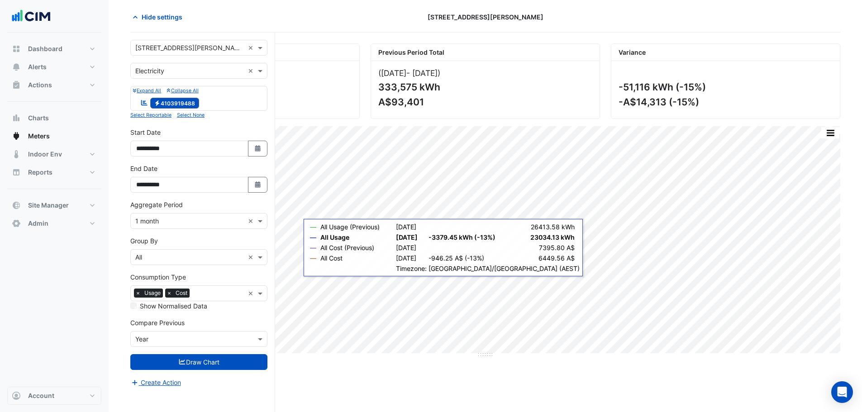  What do you see at coordinates (31, 16) in the screenshot?
I see `img: Company Logo` at bounding box center [31, 16].